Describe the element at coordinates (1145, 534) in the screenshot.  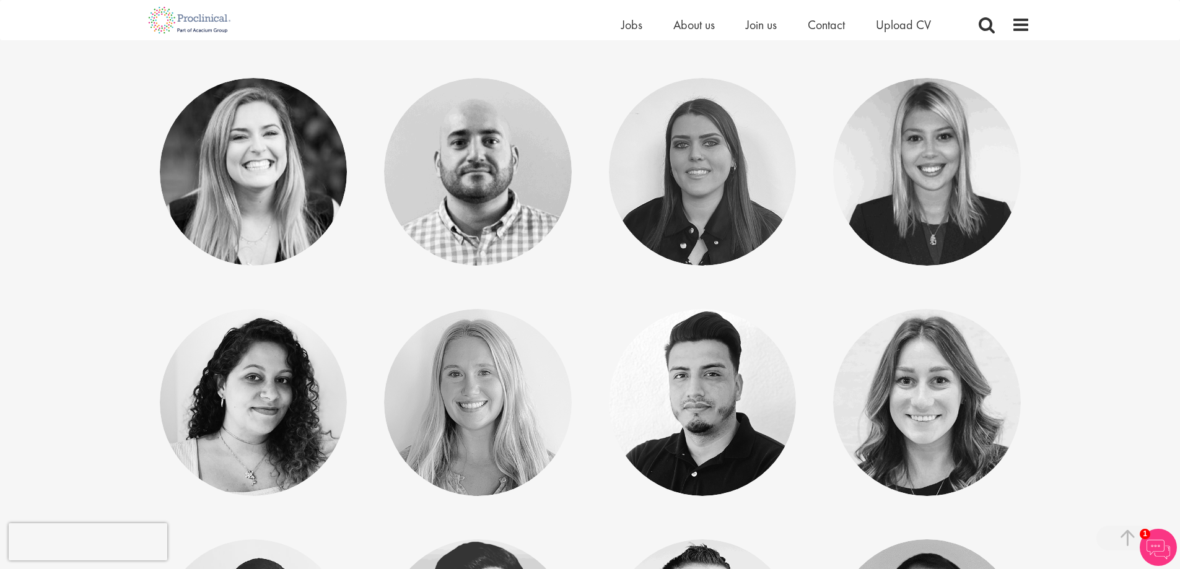
I see `span: 1` at that location.